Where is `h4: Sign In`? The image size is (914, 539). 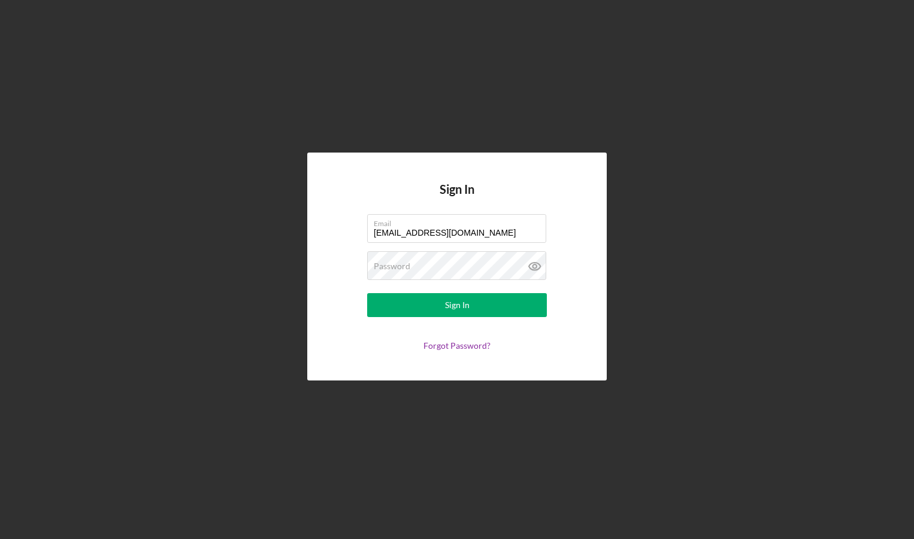
h4: Sign In is located at coordinates (457, 198).